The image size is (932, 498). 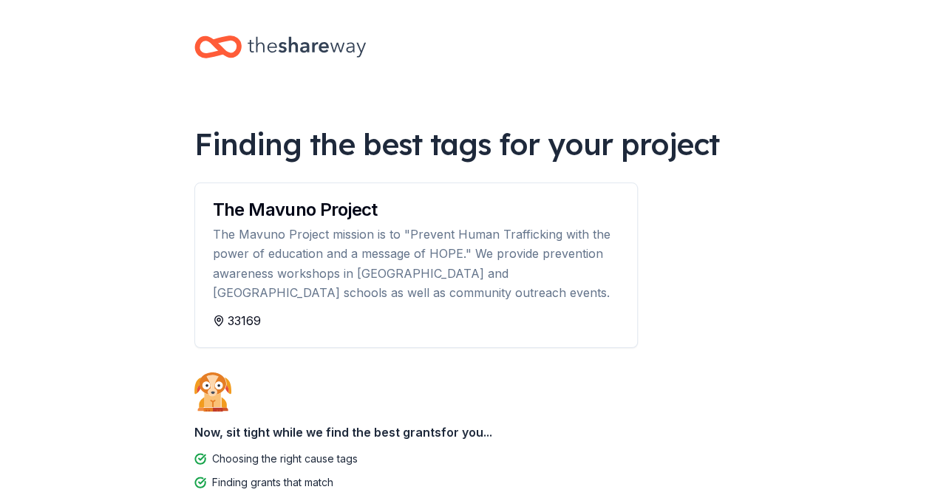 What do you see at coordinates (416, 321) in the screenshot?
I see `div: 33169` at bounding box center [416, 321].